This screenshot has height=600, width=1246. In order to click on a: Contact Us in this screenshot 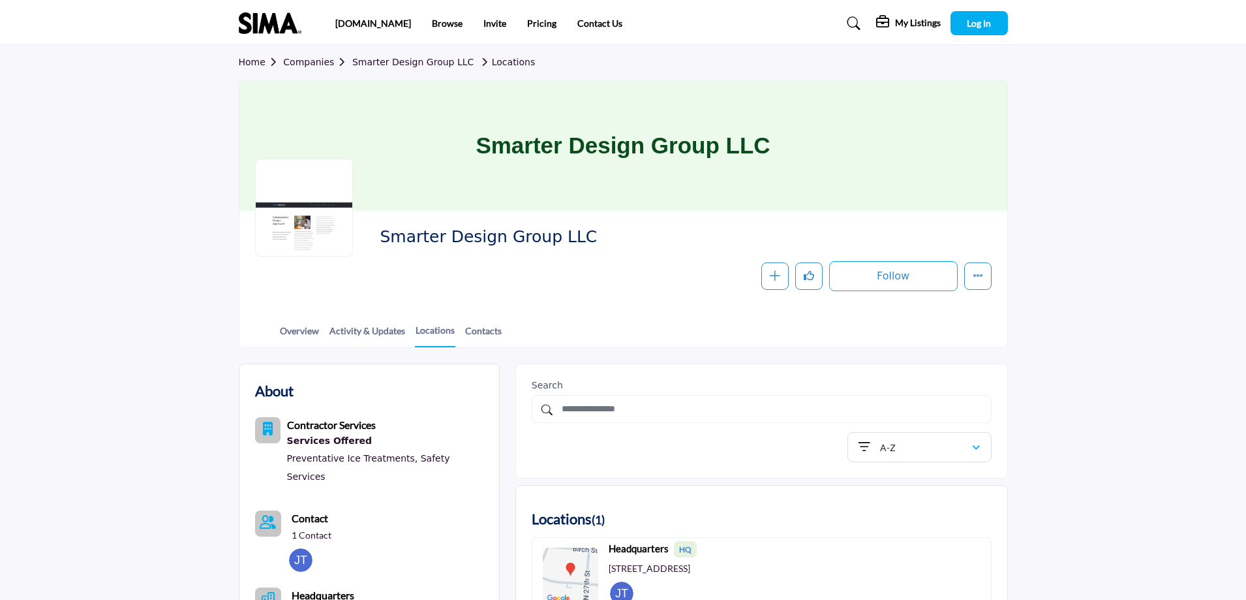, I will do `click(600, 23)`.